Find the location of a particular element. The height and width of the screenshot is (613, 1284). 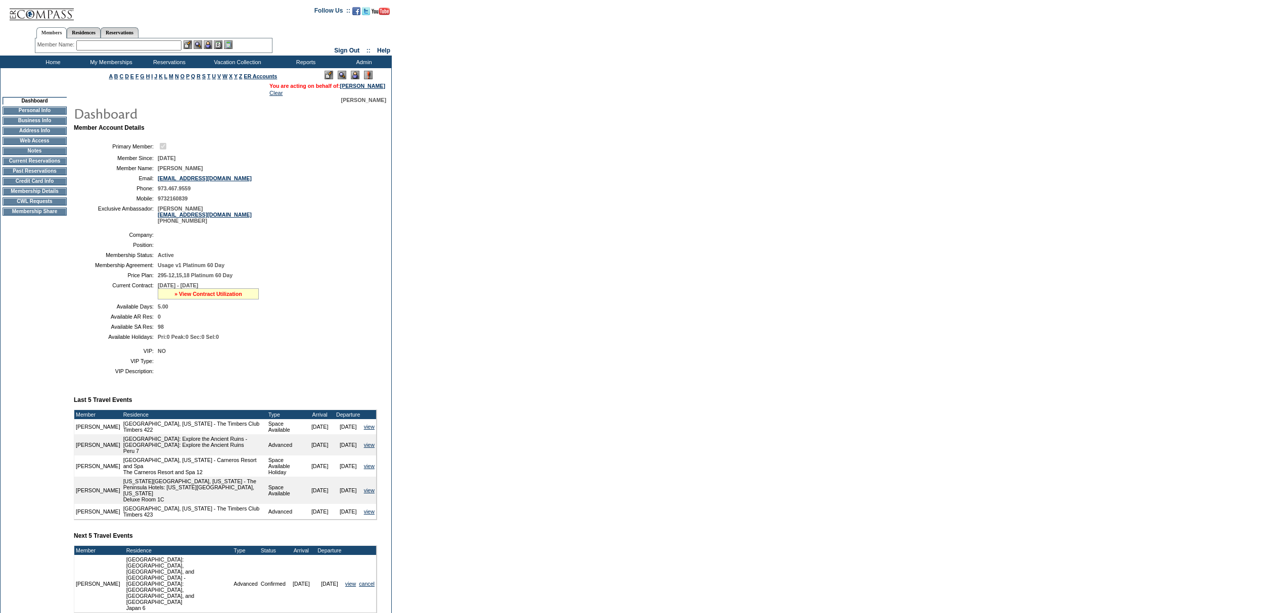

td: My Memberships is located at coordinates (110, 62).